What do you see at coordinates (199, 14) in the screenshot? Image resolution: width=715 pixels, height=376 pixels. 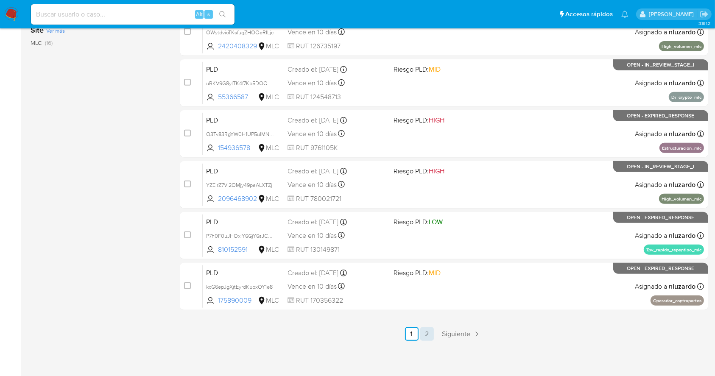 I see `span: Alt` at bounding box center [199, 14].